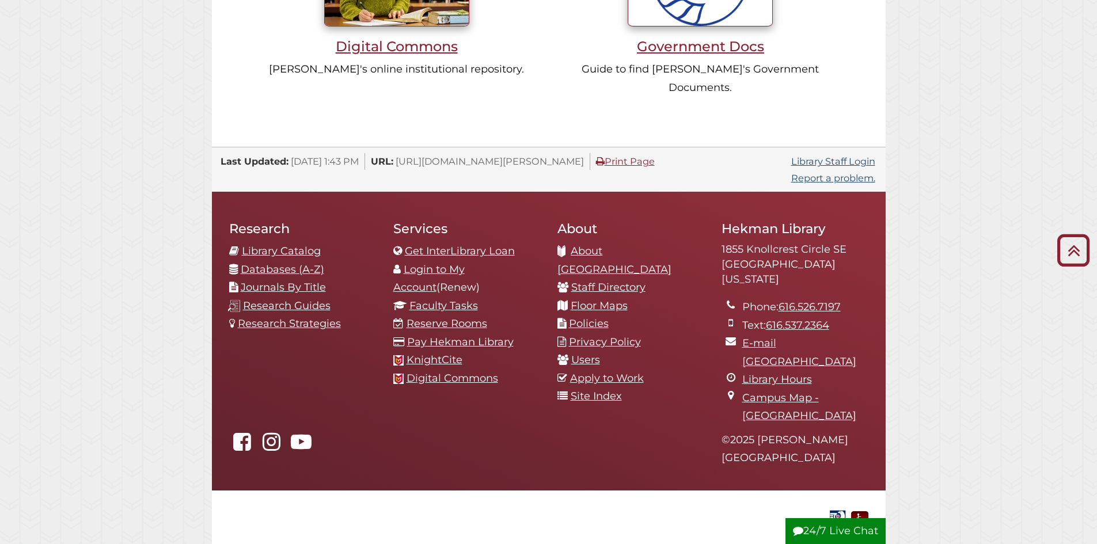 The height and width of the screenshot is (544, 1097). What do you see at coordinates (301, 446) in the screenshot?
I see `a: Hekman Library on YouTube` at bounding box center [301, 446].